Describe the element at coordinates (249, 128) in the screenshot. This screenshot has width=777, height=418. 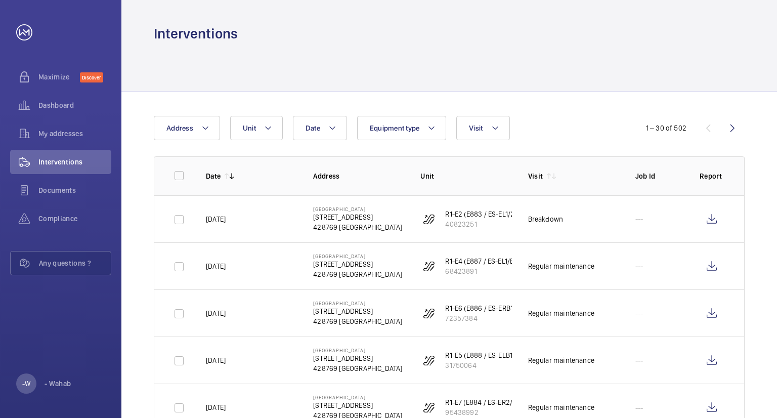
I see `span: Unit` at that location.